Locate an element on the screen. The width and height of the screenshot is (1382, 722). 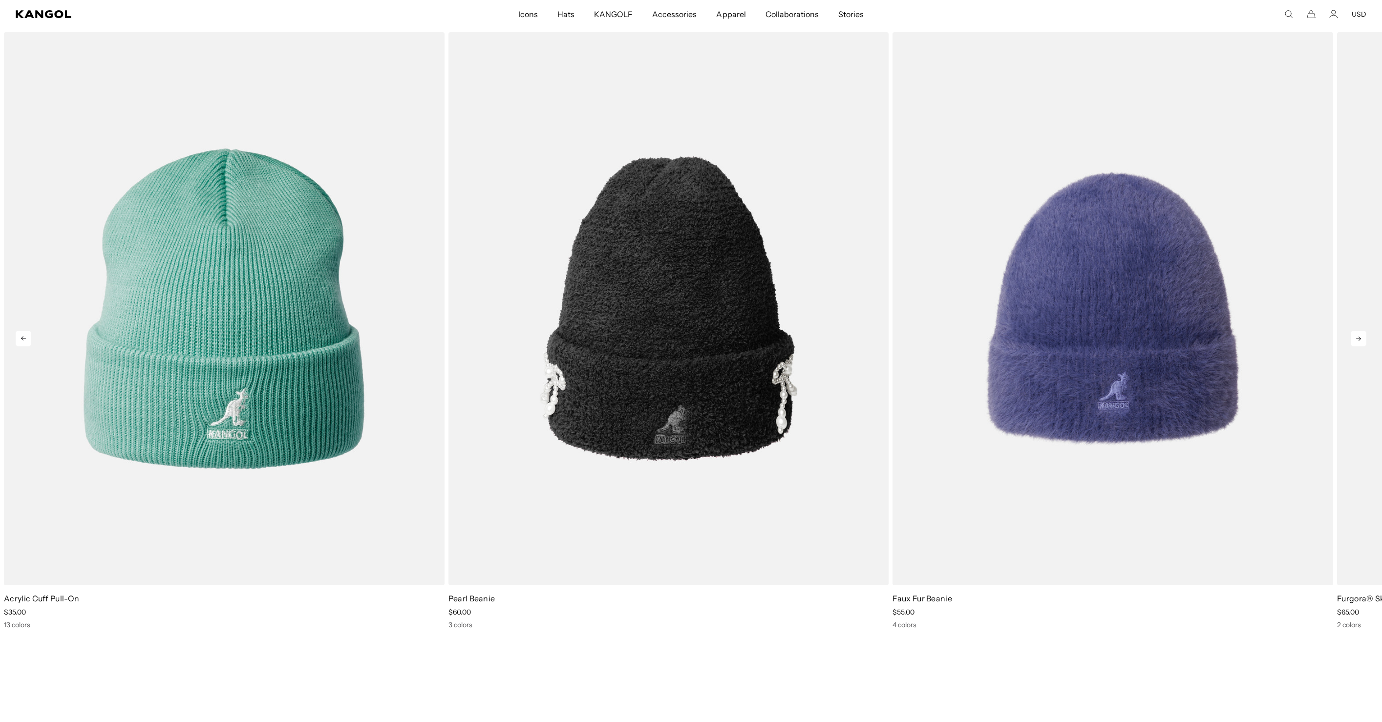
button: Cart is located at coordinates (1311, 14).